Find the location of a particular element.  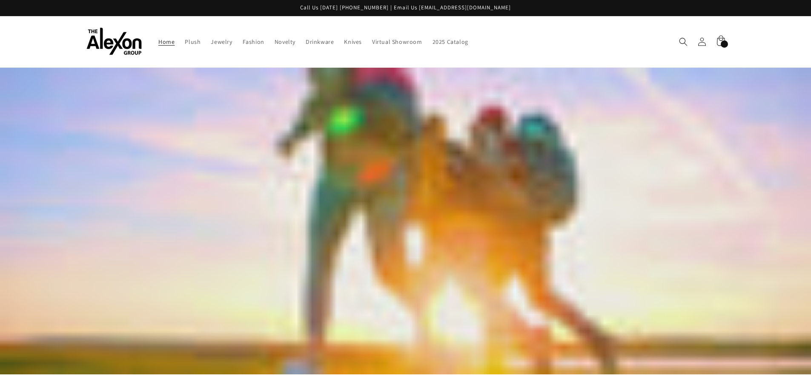

a: Knives is located at coordinates (353, 42).